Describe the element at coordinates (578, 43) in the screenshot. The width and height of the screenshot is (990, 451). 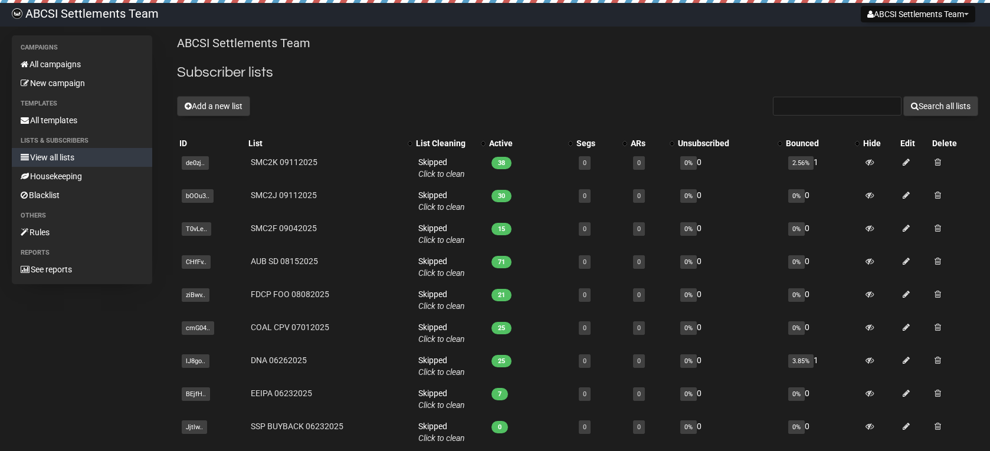
I see `p: ABCSI Settlements Team` at that location.